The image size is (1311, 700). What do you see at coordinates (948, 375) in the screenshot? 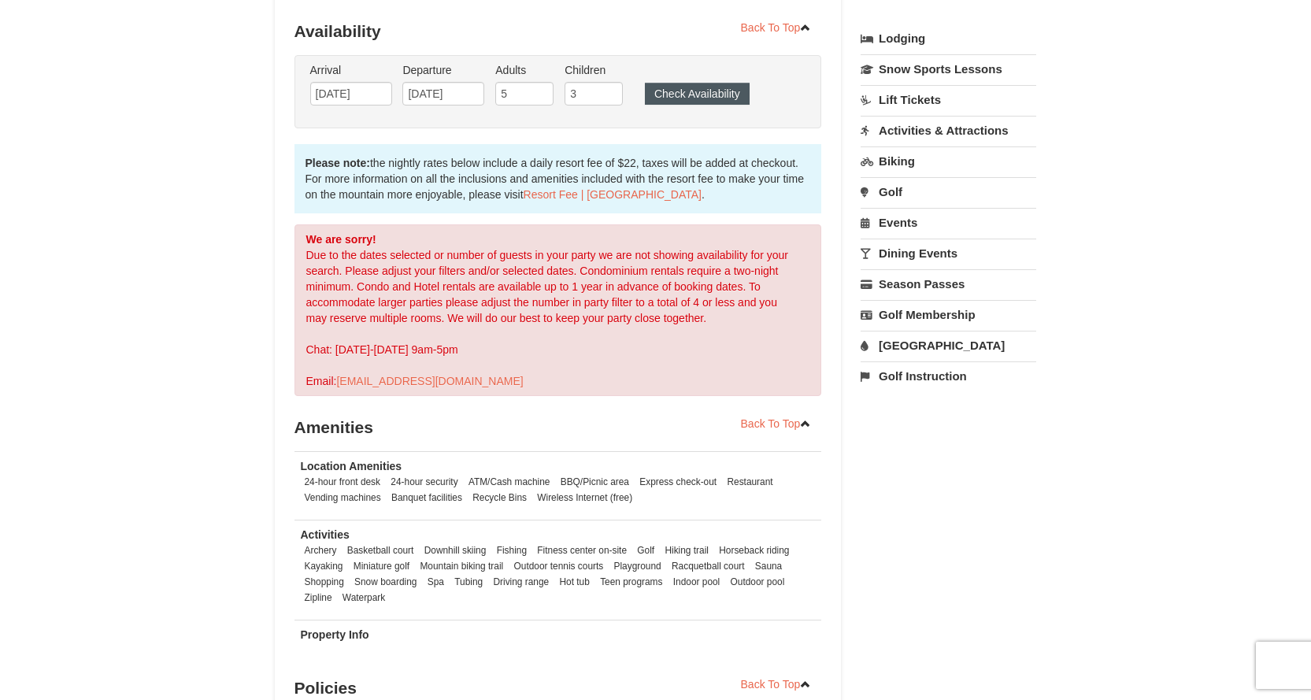
I see `a: Golf Instruction` at bounding box center [948, 375].